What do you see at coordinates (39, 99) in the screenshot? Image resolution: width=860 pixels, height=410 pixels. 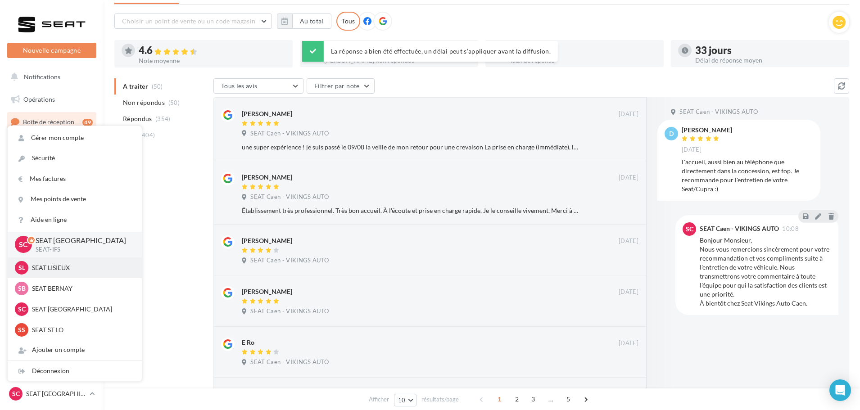 I see `span: Opérations` at bounding box center [39, 99].